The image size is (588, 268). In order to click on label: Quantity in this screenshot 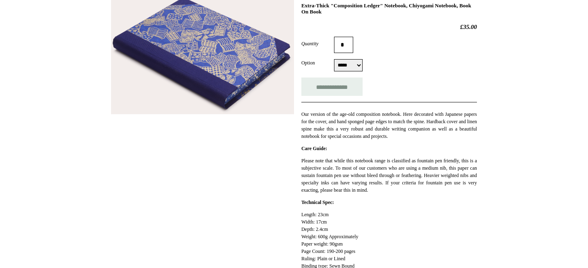, I will do `click(318, 44)`.